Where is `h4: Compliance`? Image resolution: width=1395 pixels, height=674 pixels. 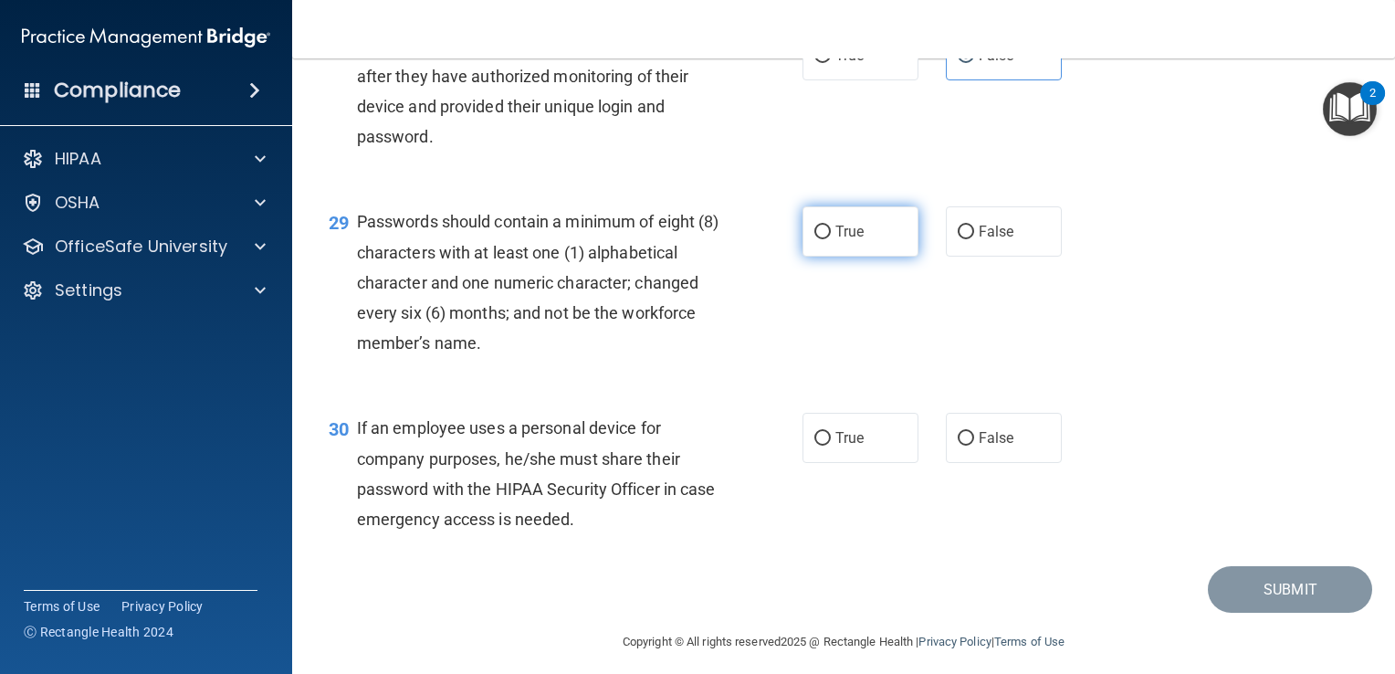
h4: Compliance is located at coordinates (117, 90).